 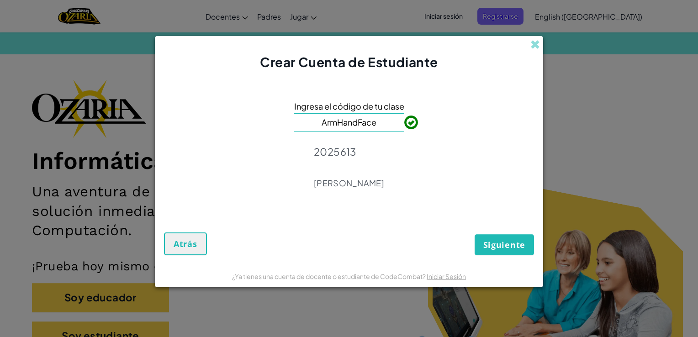 What do you see at coordinates (349, 106) in the screenshot?
I see `span: Ingresa el código de tu clase` at bounding box center [349, 106].